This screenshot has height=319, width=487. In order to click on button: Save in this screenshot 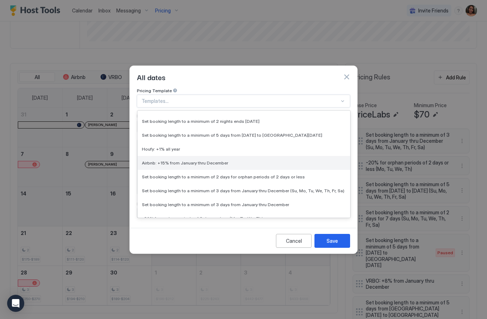, I will do `click(332, 241)`.